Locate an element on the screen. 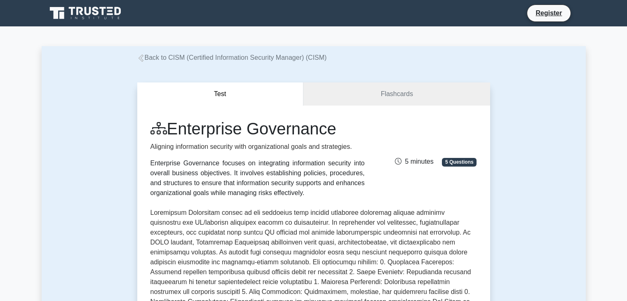  a: Back to CISM (Certified Information Security Manager) (CISM) is located at coordinates (232, 57).